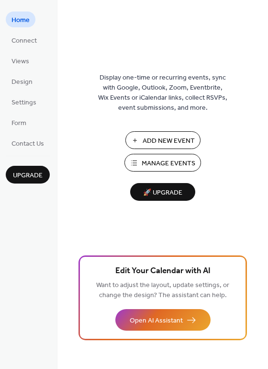 The height and width of the screenshot is (369, 268). Describe the element at coordinates (20, 61) in the screenshot. I see `span: Views` at that location.